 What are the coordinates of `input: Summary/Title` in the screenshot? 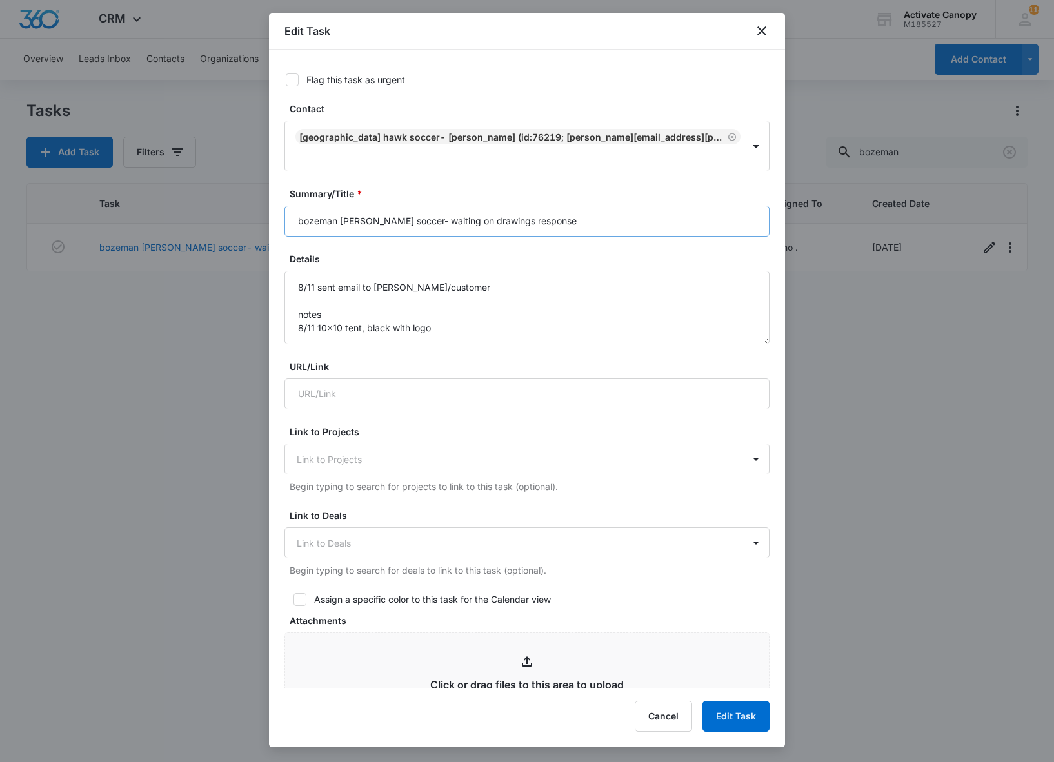 It's located at (527, 221).